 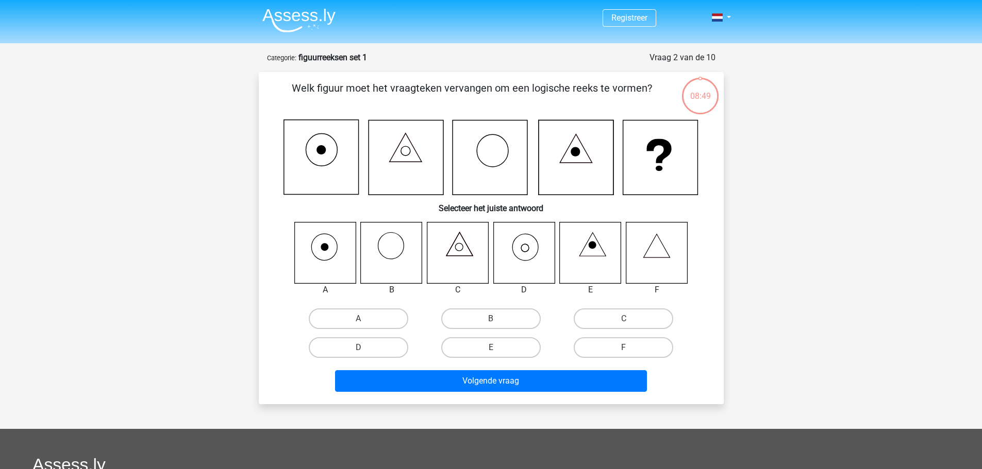 I want to click on label: B, so click(x=490, y=319).